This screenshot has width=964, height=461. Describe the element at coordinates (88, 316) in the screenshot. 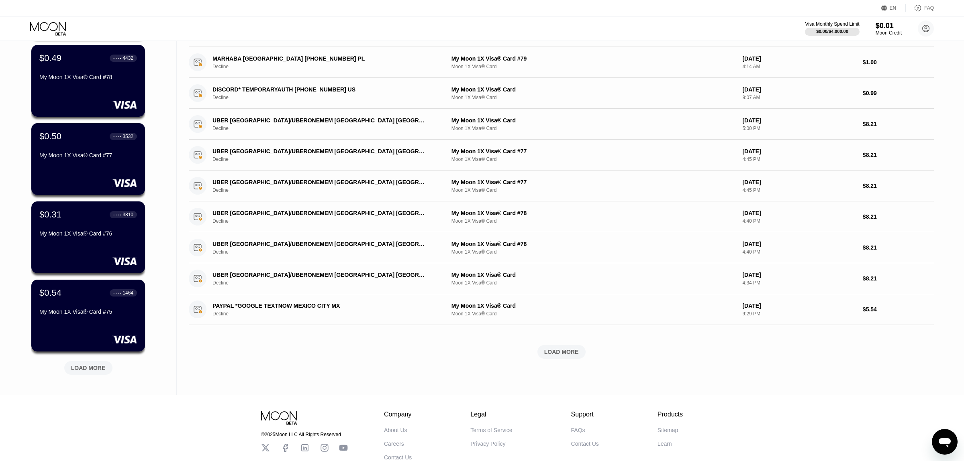

I see `div: $0.54● ● ● ●1464My Moon 1X Visa® Card #75` at that location.